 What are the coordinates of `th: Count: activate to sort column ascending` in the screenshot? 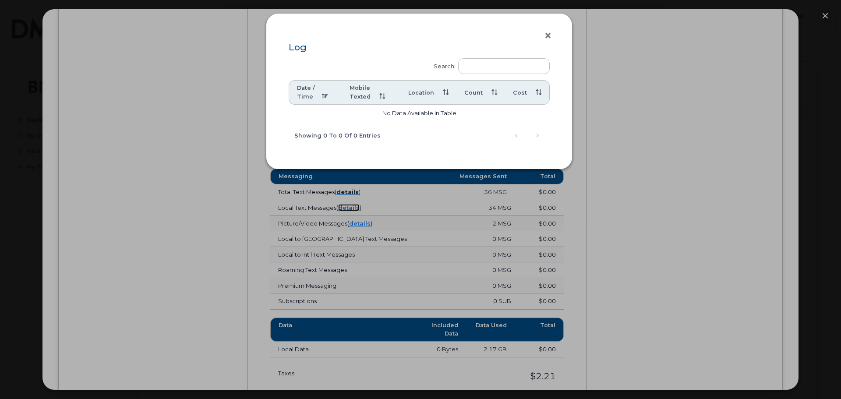 It's located at (480, 92).